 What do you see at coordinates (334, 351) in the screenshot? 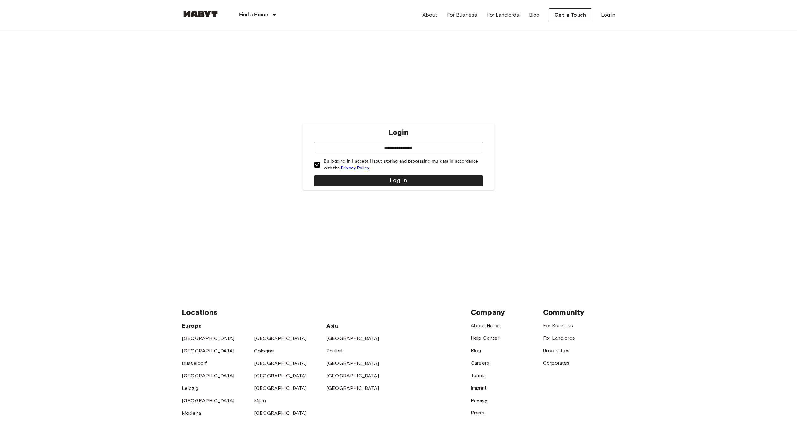
I see `a: Phuket` at bounding box center [334, 351].